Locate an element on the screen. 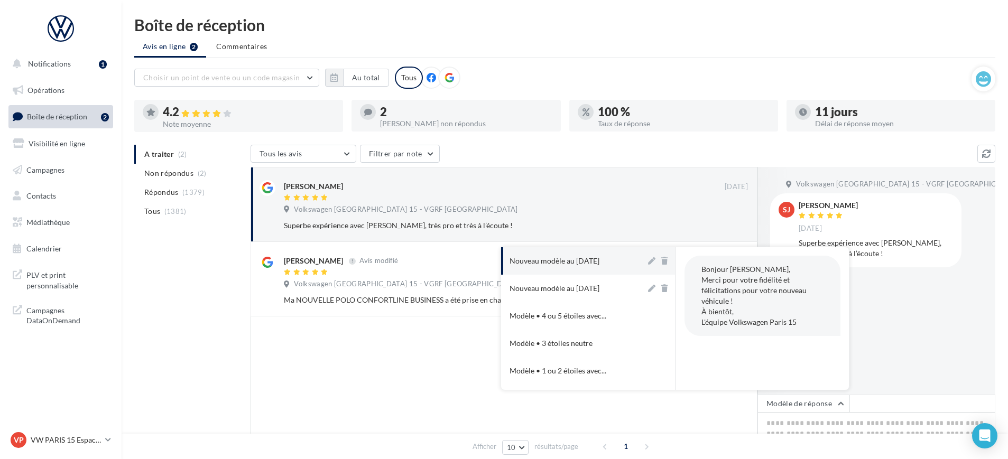 The width and height of the screenshot is (1008, 459). div: Taux de réponse is located at coordinates (683, 124).